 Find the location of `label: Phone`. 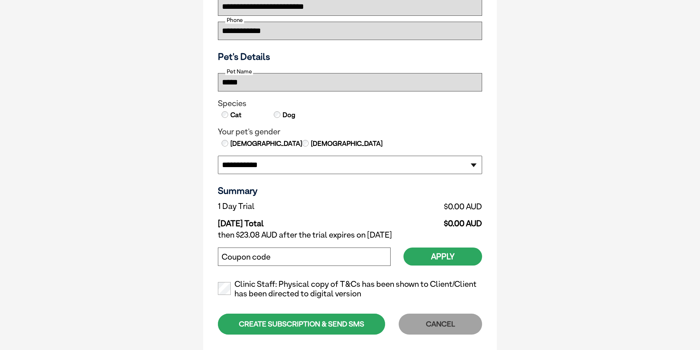

label: Phone is located at coordinates (234, 20).